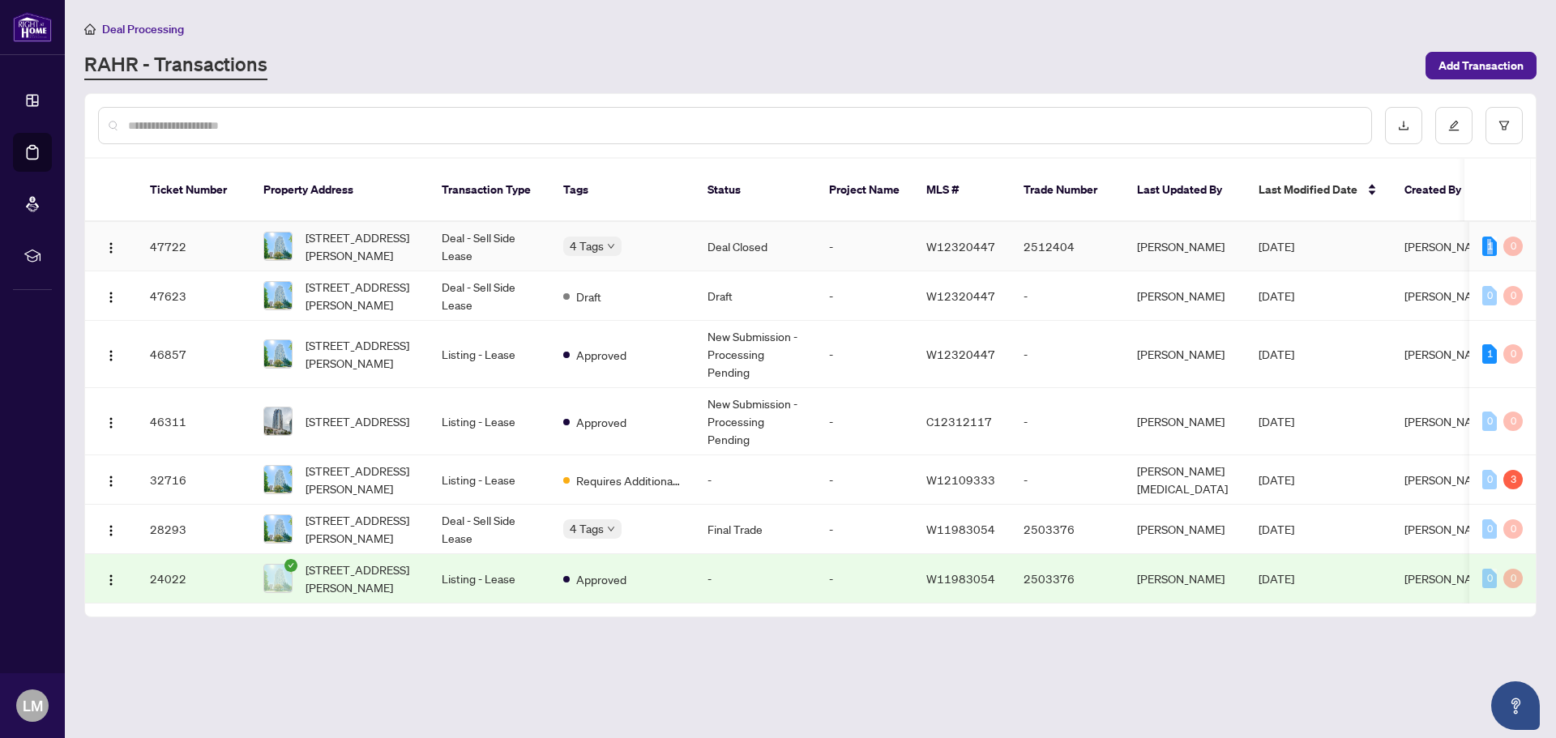 The height and width of the screenshot is (738, 1556). Describe the element at coordinates (959, 421) in the screenshot. I see `span: C12312117` at that location.